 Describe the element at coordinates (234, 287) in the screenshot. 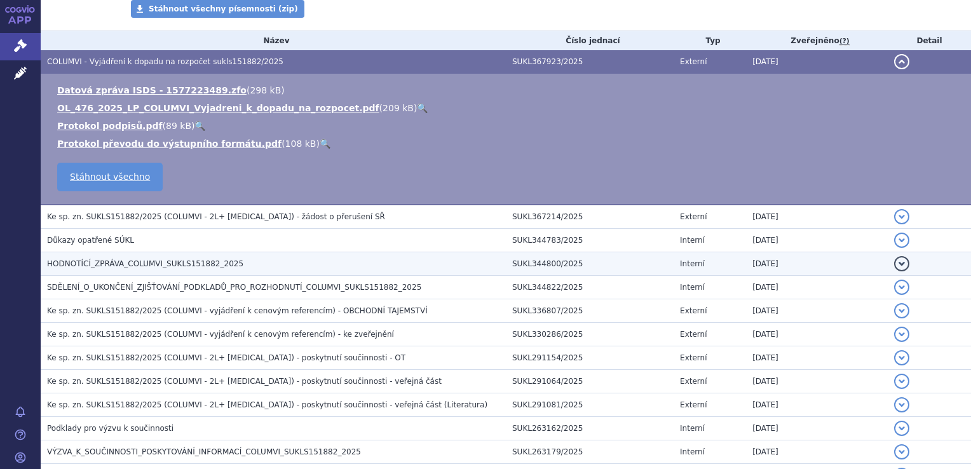

I see `span: SDĚLENÍ_O_UKONČENÍ_ZJIŠŤOVÁNÍ_PODKLADŮ_PRO_ROZHODNUTÍ_COLUMVI_SUKLS151882_2025` at that location.